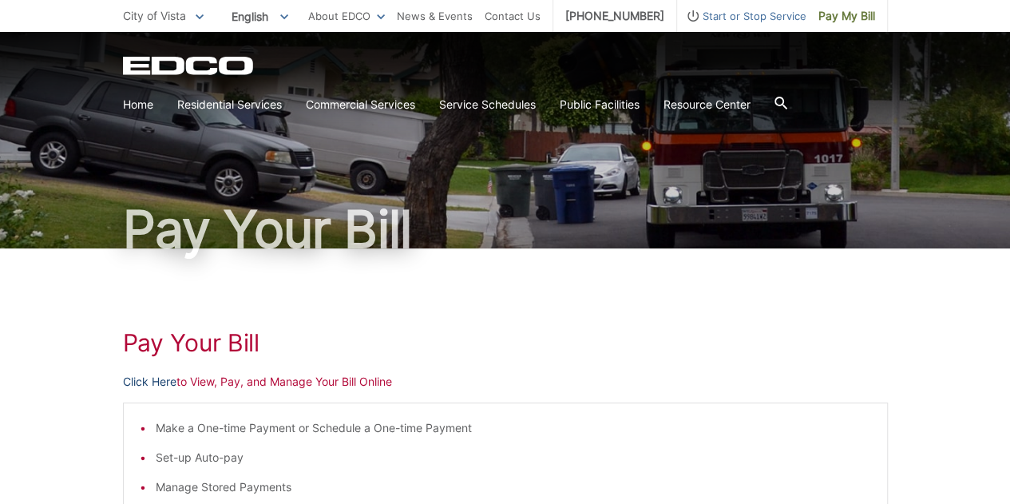 The image size is (1010, 504). I want to click on a: News & Events, so click(434, 16).